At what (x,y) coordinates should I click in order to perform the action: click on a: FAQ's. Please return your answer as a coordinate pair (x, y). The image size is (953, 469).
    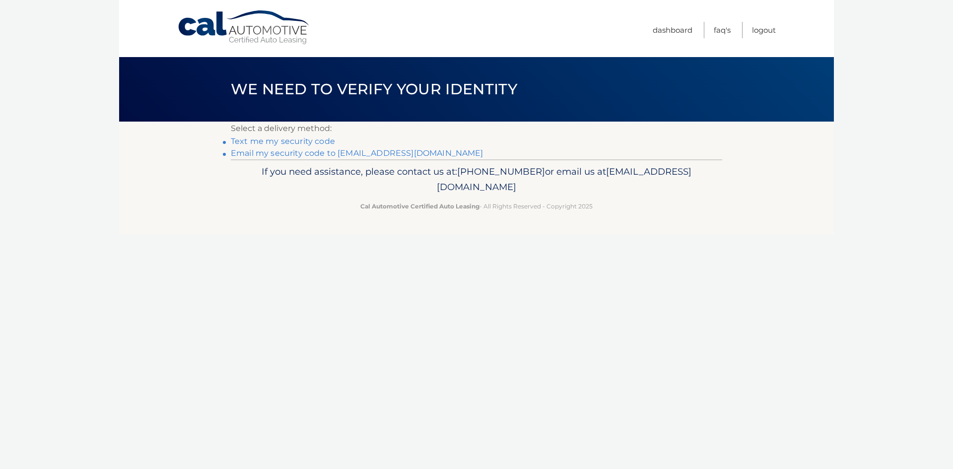
    Looking at the image, I should click on (722, 30).